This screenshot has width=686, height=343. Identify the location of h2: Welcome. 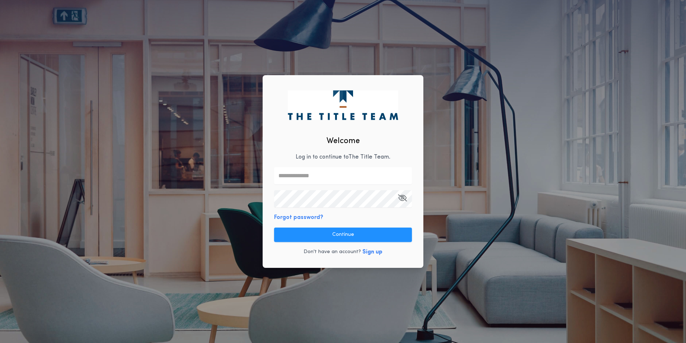
(343, 141).